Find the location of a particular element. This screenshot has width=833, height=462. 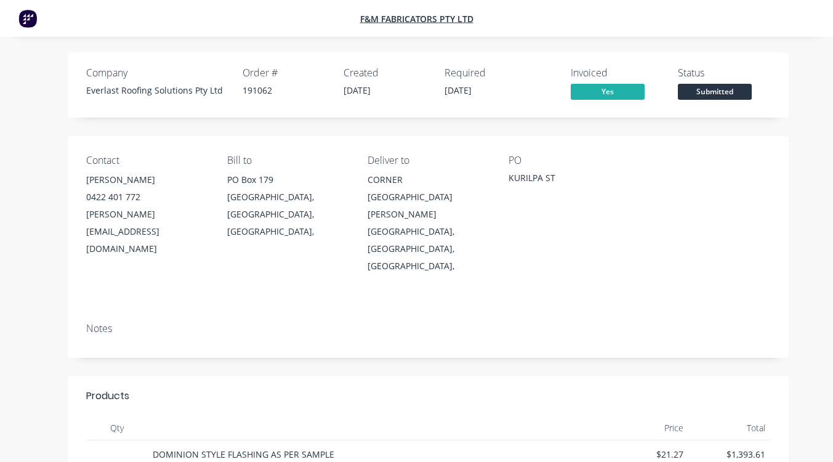

div: Company is located at coordinates (157, 73).